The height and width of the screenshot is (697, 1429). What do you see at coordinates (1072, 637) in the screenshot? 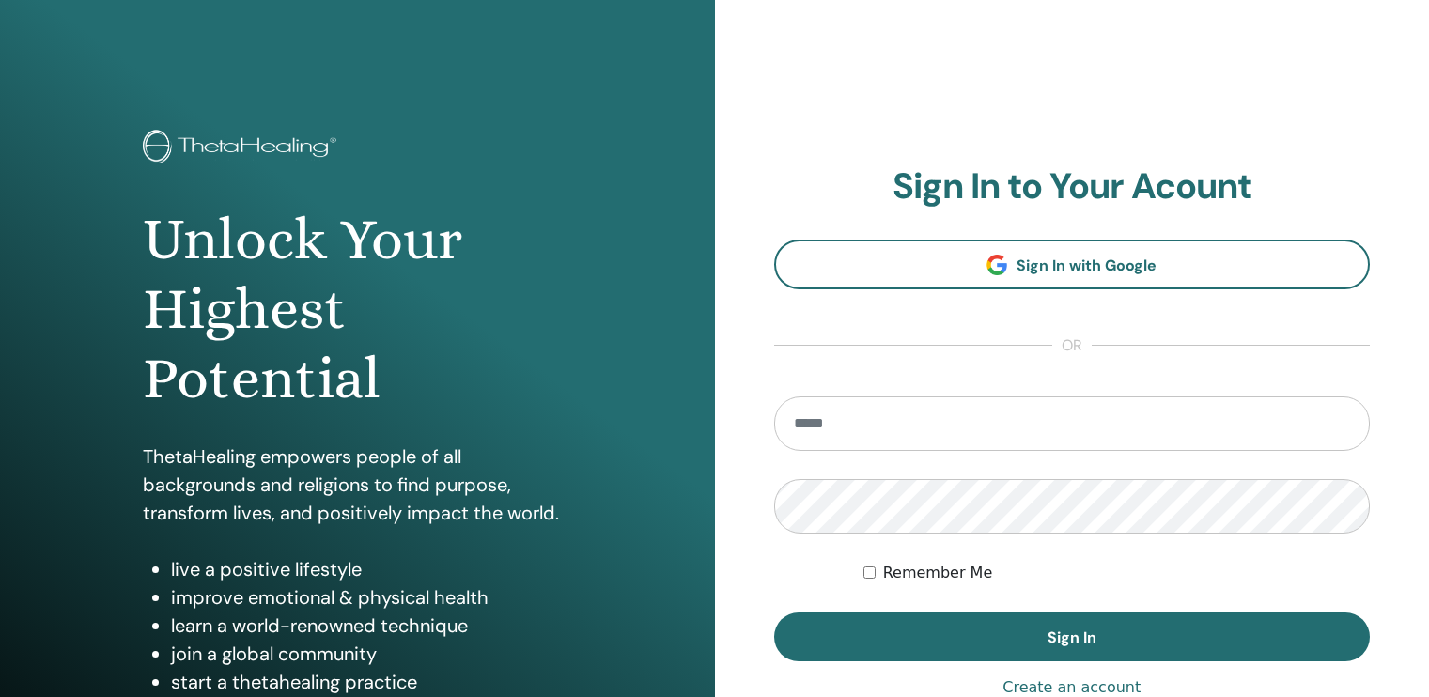
I see `button: Sign In` at bounding box center [1072, 637].